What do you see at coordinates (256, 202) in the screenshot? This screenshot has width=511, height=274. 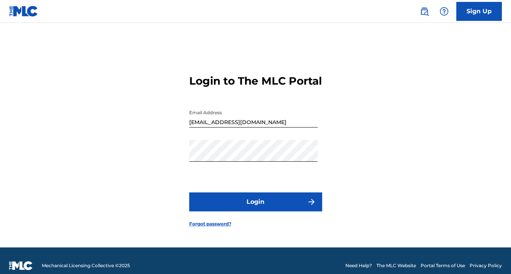 I see `button: Login` at bounding box center [256, 202].